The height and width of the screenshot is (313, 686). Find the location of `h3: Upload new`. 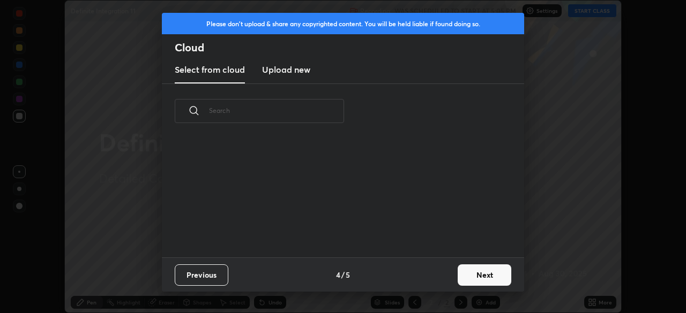

h3: Upload new is located at coordinates (286, 70).